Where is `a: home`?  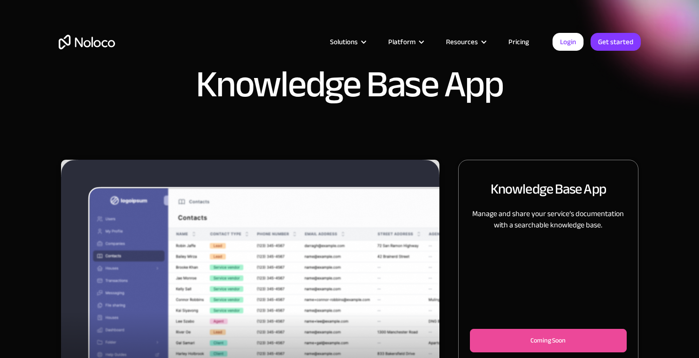 a: home is located at coordinates (87, 42).